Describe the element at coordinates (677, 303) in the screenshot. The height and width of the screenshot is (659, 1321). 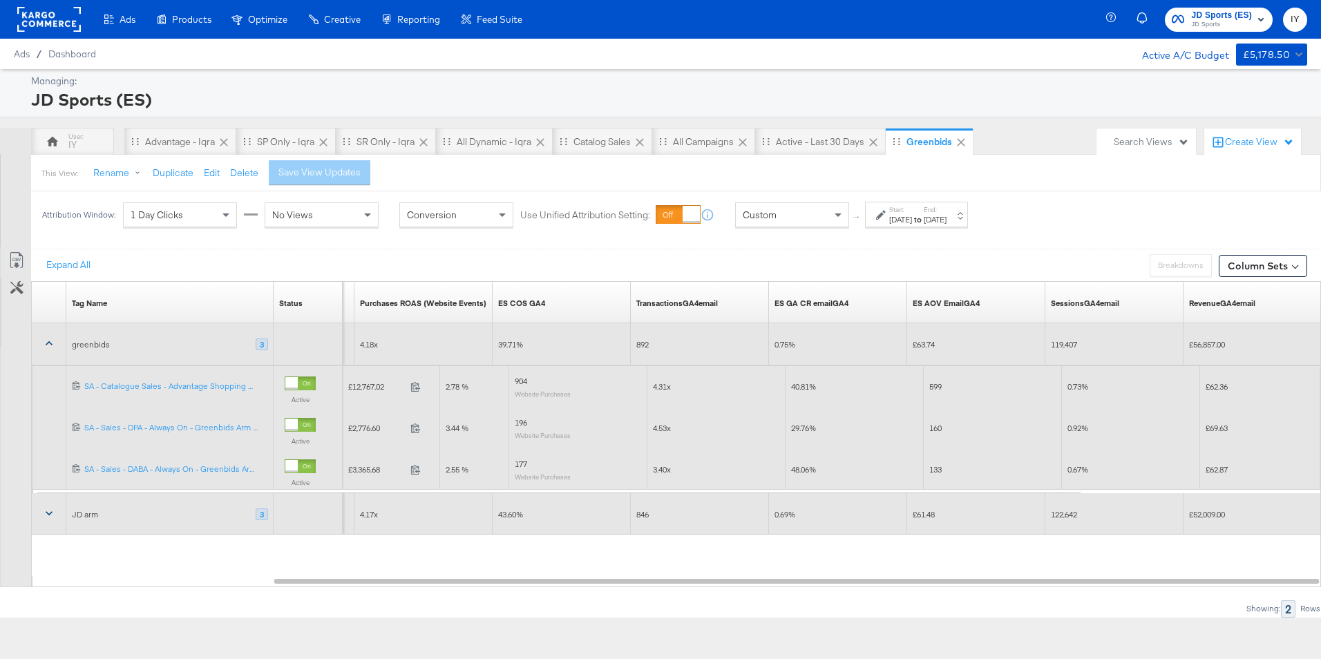
I see `div: TransactionsGA4email` at that location.